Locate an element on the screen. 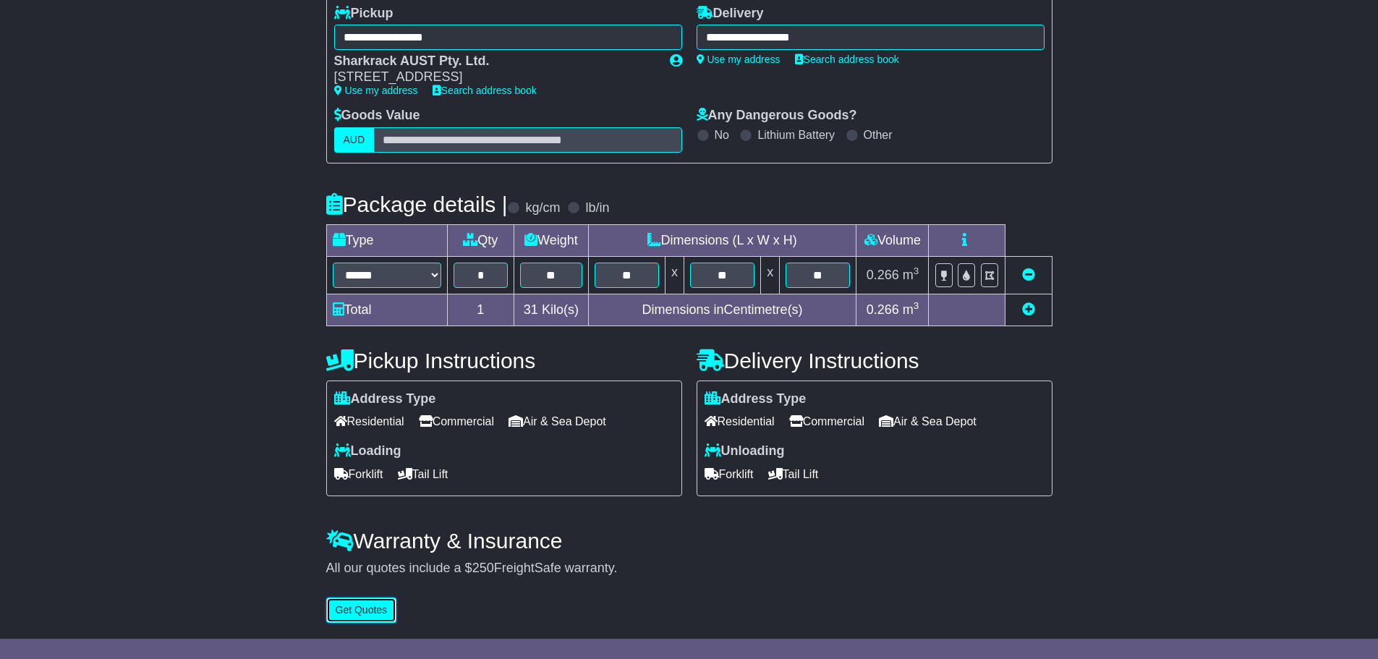  td: Type is located at coordinates (386, 240).